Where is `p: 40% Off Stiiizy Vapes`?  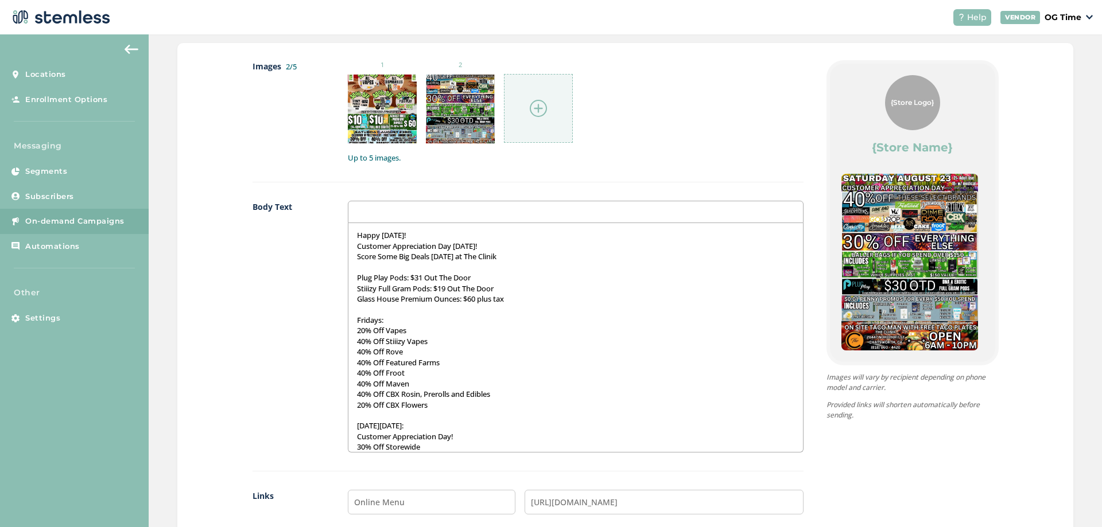
p: 40% Off Stiiizy Vapes is located at coordinates (575, 341).